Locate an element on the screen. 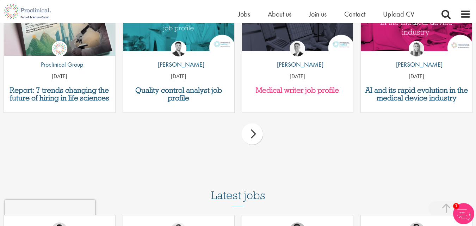  a: AI and its rapid evolution in the medical device industry is located at coordinates (417, 94).